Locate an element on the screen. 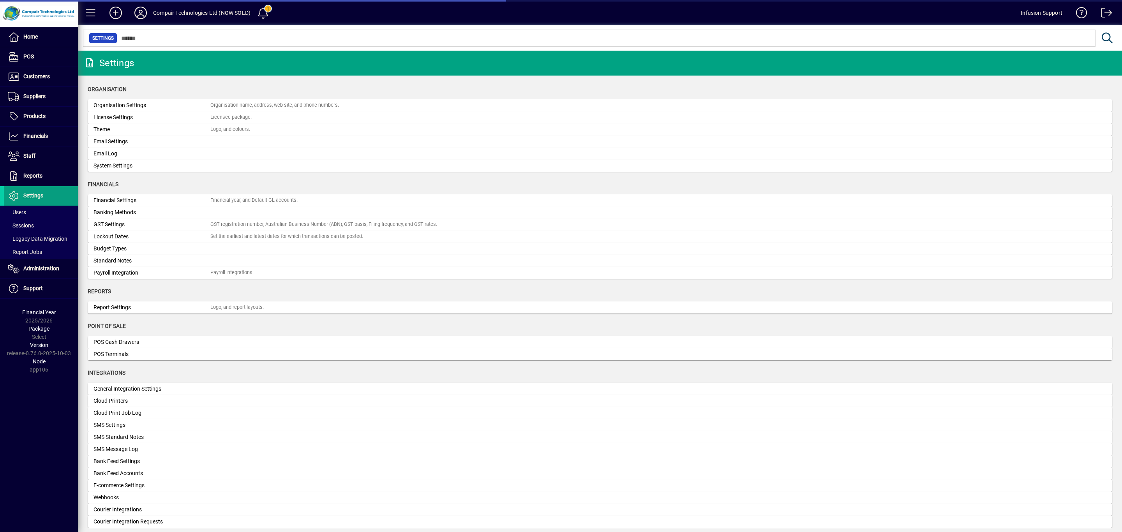 The image size is (1122, 532). div: Logo, and colours. is located at coordinates (230, 129).